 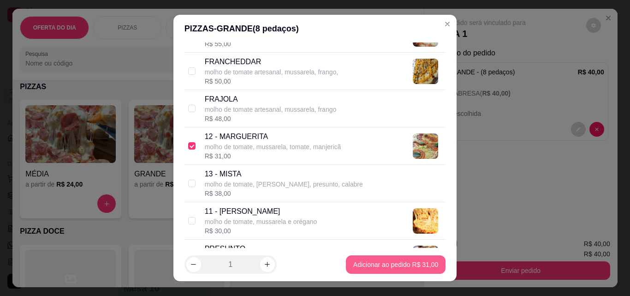 I want to click on p: molho de tomate artesanal, mussarela, frango,, so click(x=272, y=72).